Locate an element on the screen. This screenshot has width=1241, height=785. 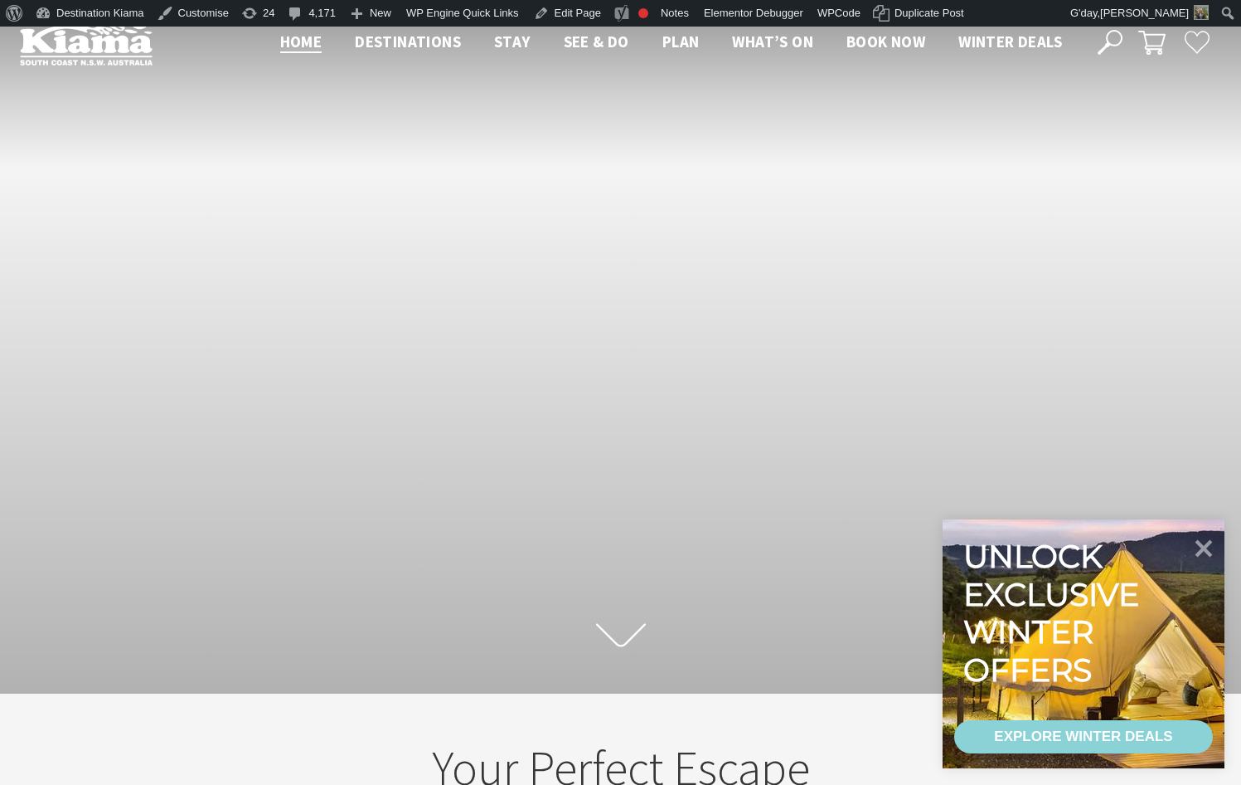
nav: Main Menu is located at coordinates (671, 42).